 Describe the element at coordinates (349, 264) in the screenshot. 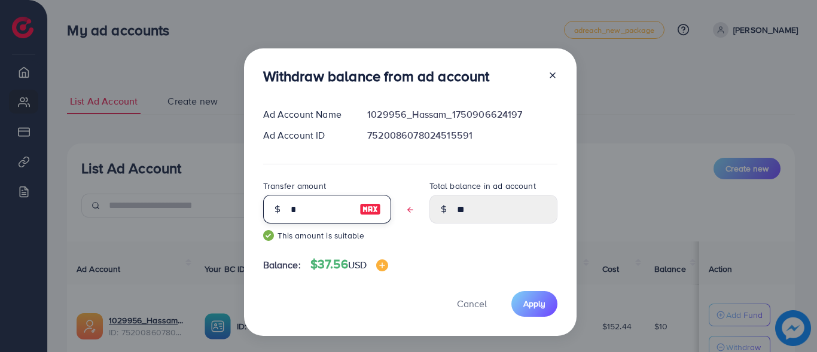

I see `h4: $37.56` at that location.